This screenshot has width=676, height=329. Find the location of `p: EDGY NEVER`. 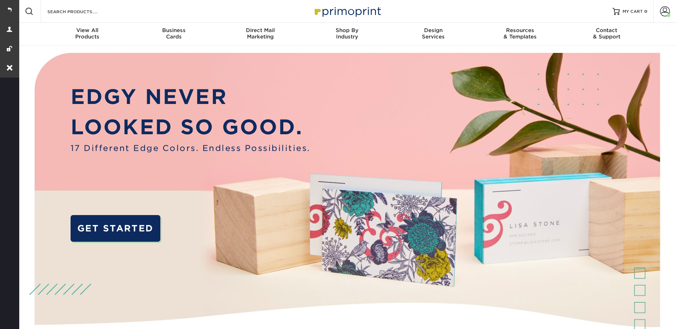

p: EDGY NEVER is located at coordinates (190, 97).